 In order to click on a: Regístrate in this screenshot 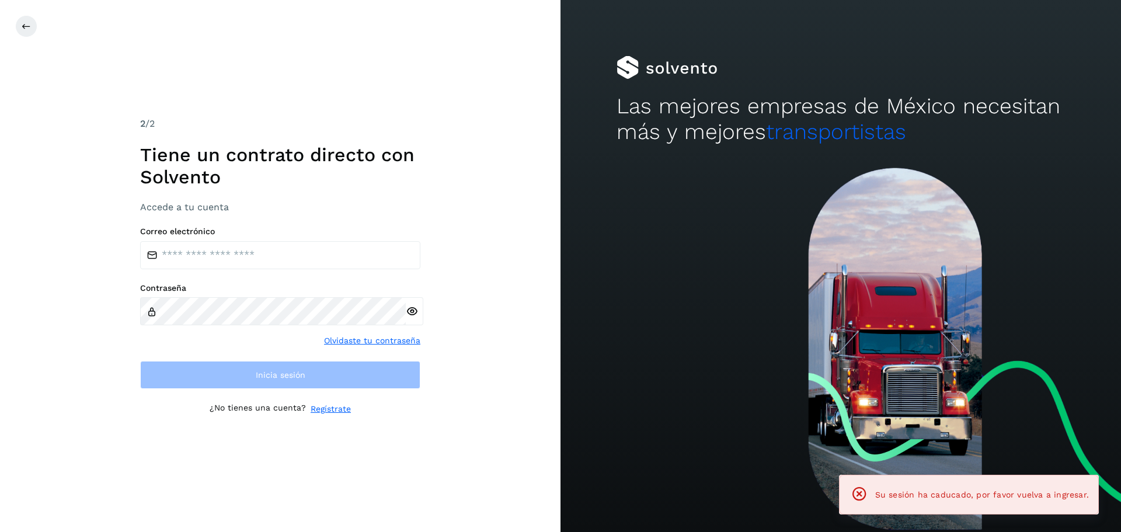, I will do `click(331, 409)`.